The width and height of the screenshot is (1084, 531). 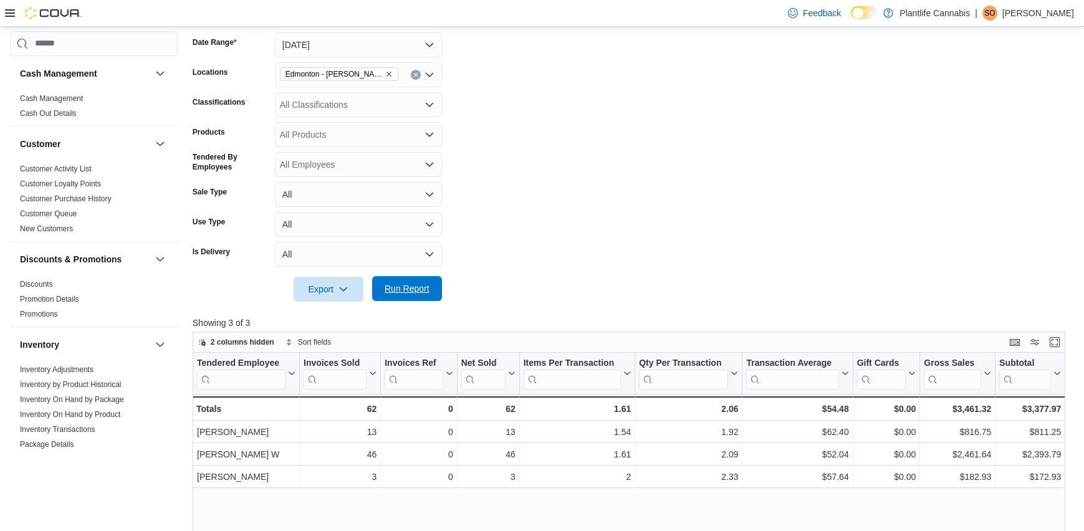 What do you see at coordinates (47, 444) in the screenshot?
I see `a: Package Details` at bounding box center [47, 444].